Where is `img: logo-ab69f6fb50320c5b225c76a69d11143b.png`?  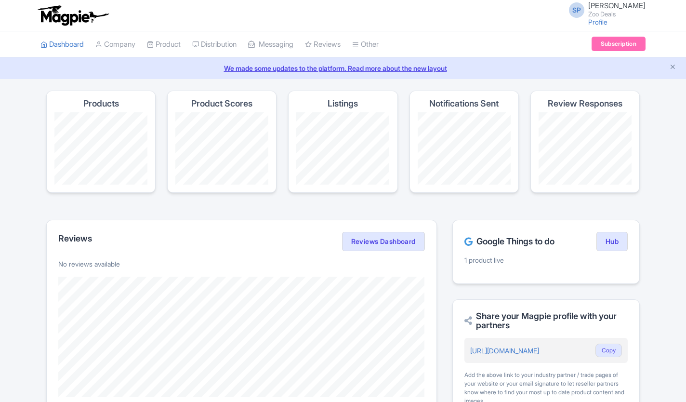 img: logo-ab69f6fb50320c5b225c76a69d11143b.png is located at coordinates (73, 15).